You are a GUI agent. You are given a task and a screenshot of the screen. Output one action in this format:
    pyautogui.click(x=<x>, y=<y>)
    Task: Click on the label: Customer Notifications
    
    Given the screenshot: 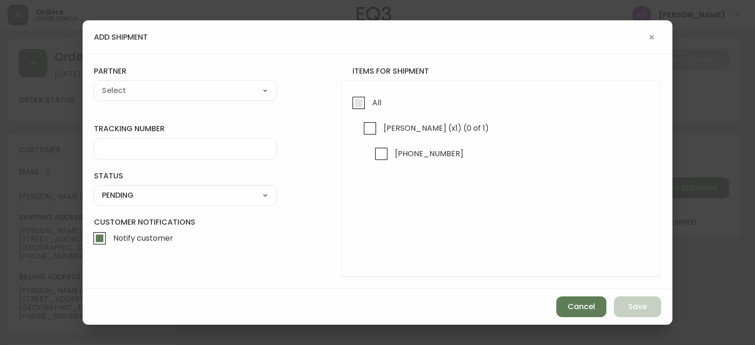 What is the action you would take?
    pyautogui.click(x=185, y=233)
    